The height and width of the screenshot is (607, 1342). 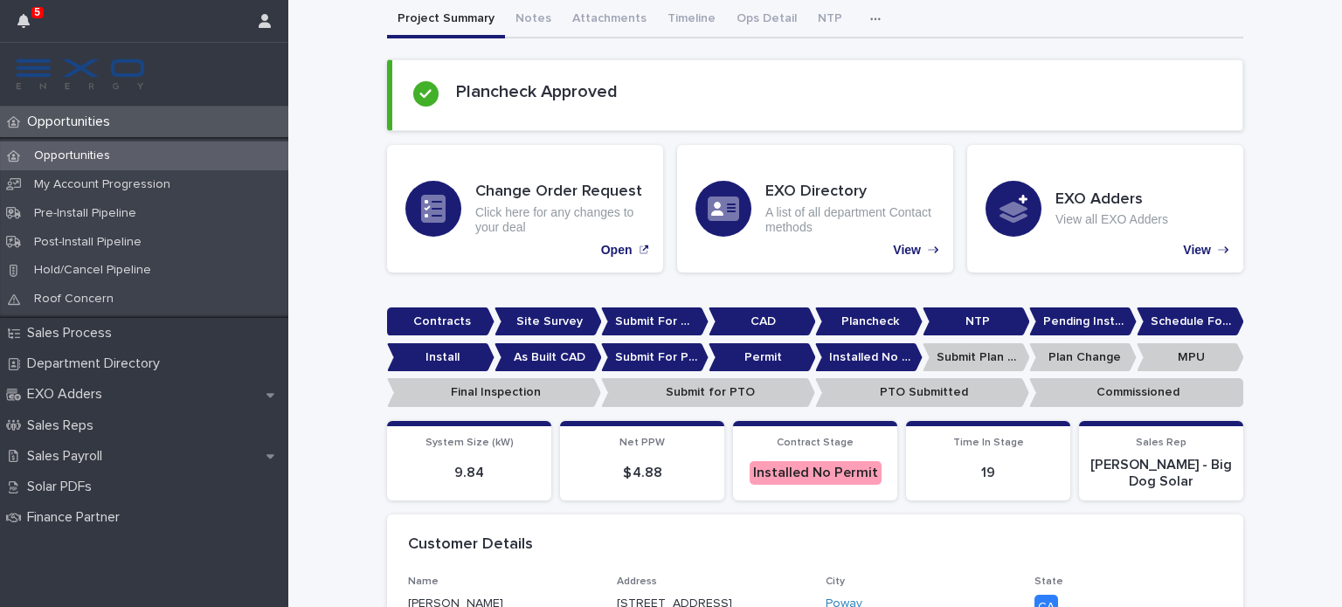 What do you see at coordinates (1083, 357) in the screenshot?
I see `p: Plan Change` at bounding box center [1083, 357].